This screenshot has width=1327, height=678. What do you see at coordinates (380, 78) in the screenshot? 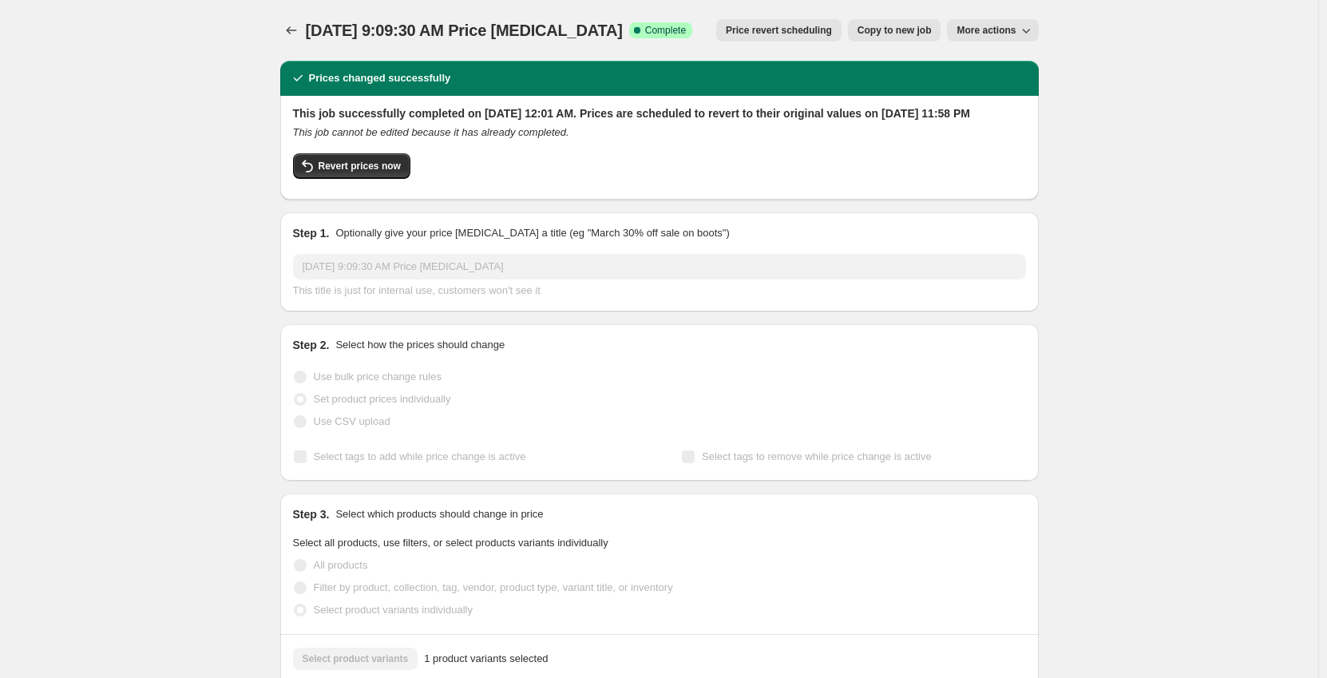
I see `h2: Prices changed successfully` at bounding box center [380, 78].